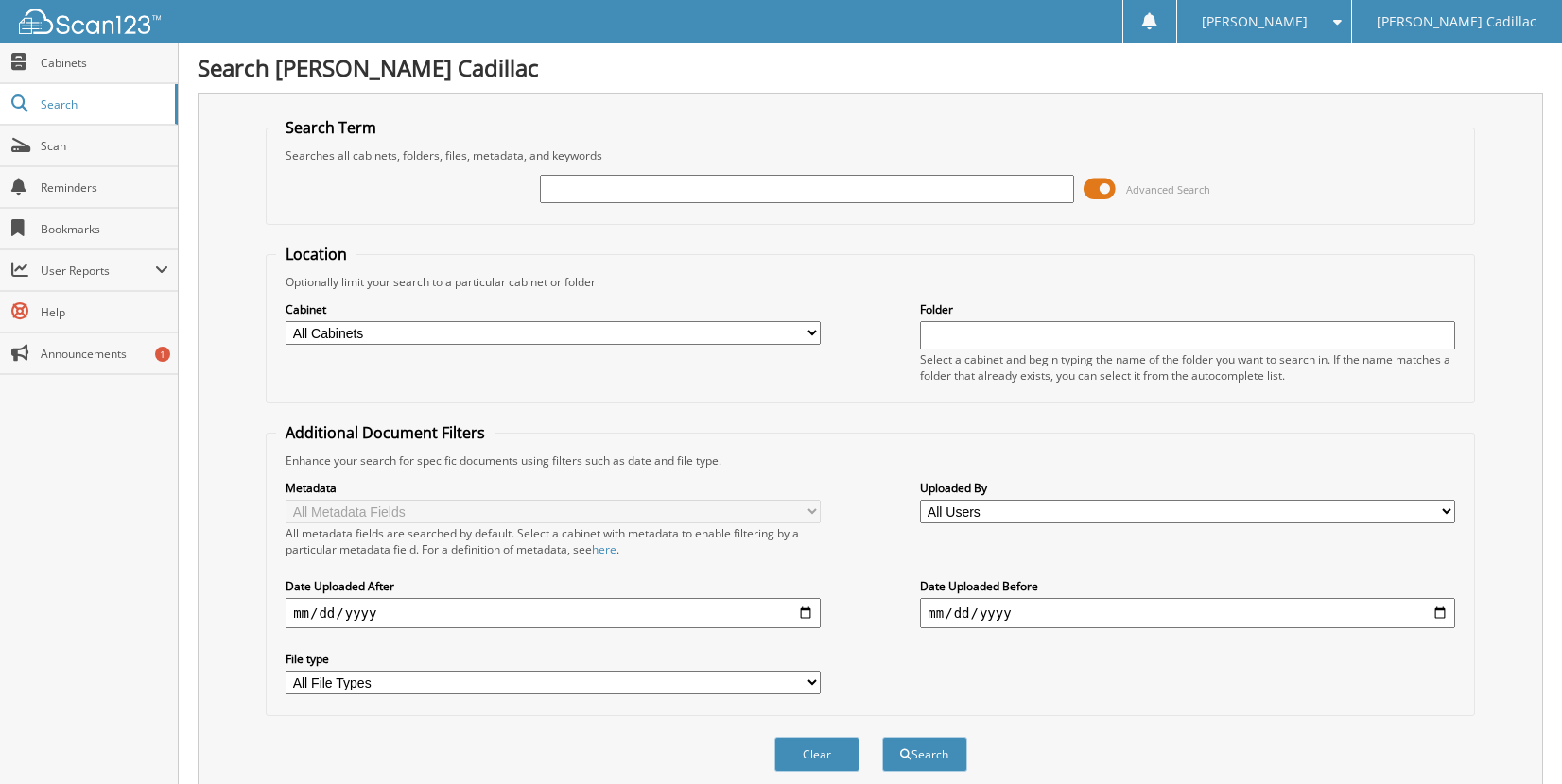 This screenshot has height=784, width=1562. I want to click on span: Reminders, so click(104, 187).